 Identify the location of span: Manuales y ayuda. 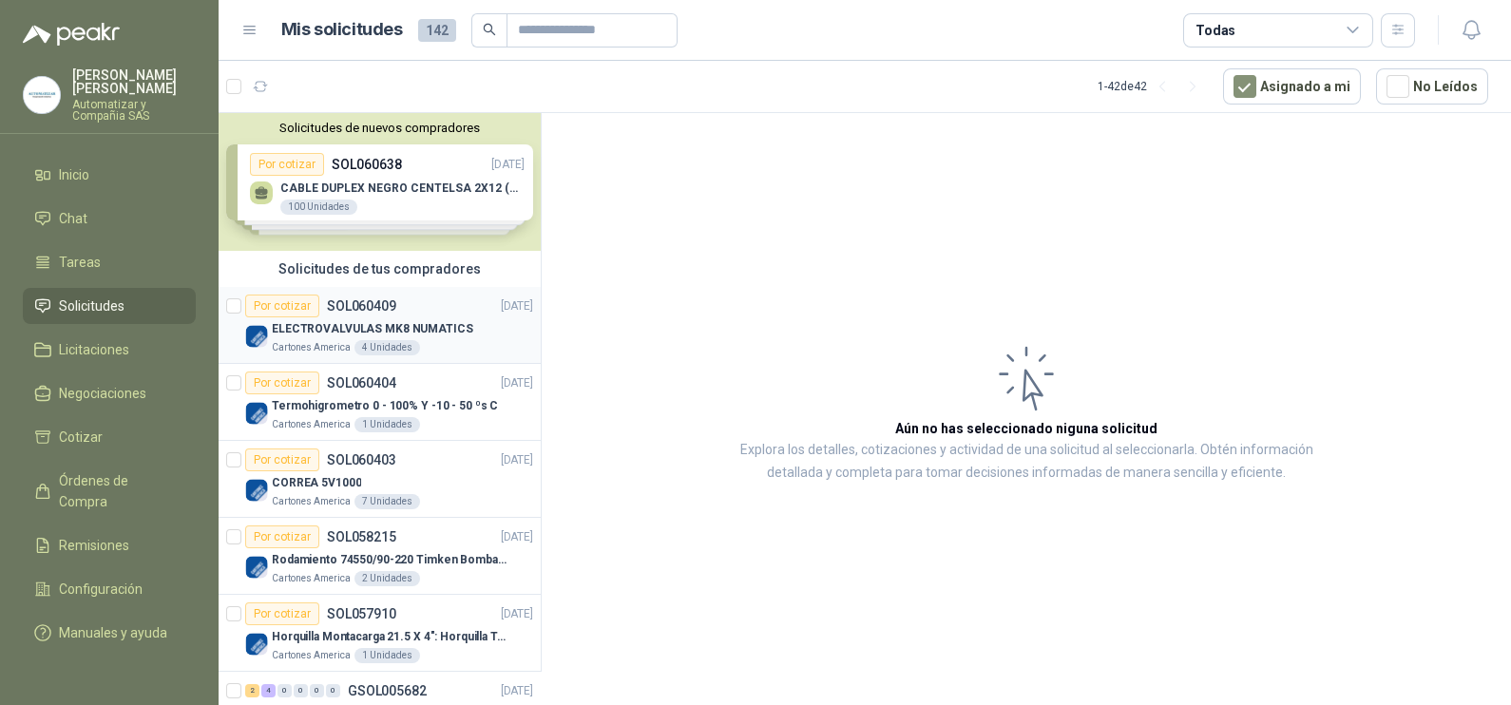
(113, 633).